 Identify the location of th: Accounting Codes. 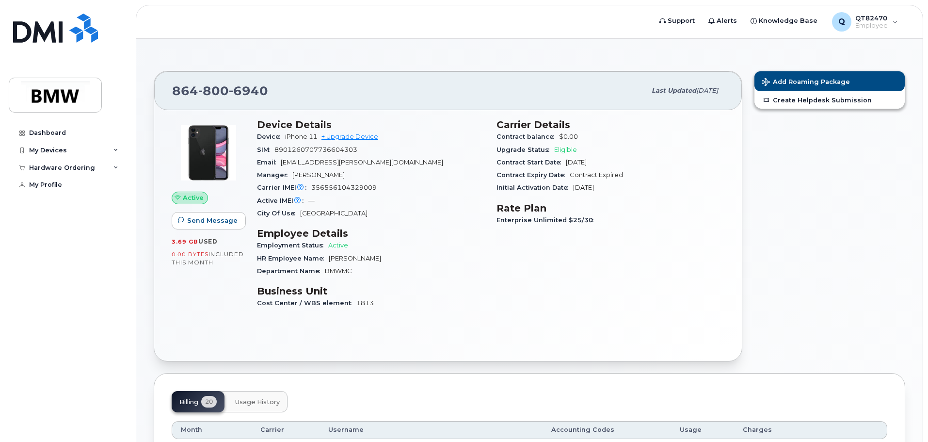
(607, 430).